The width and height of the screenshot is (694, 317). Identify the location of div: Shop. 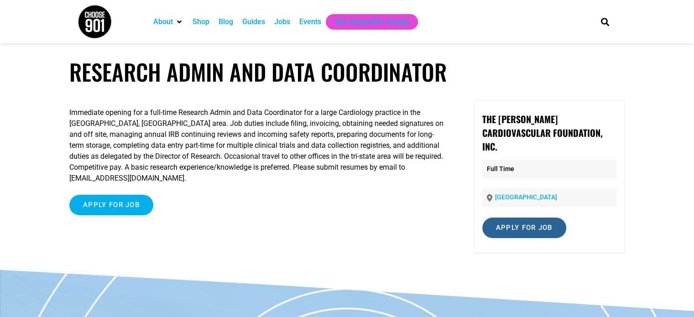
(201, 22).